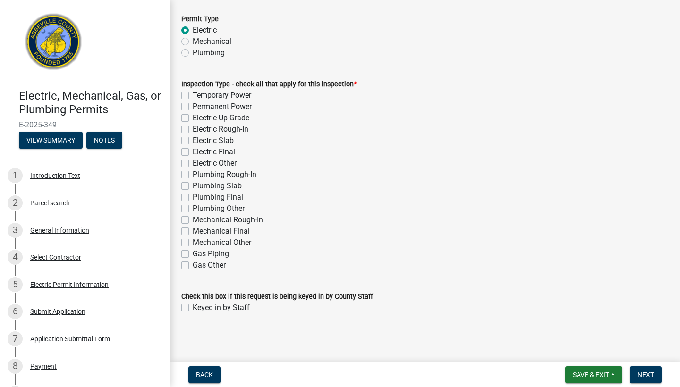 The height and width of the screenshot is (387, 680). I want to click on div: 8, so click(15, 366).